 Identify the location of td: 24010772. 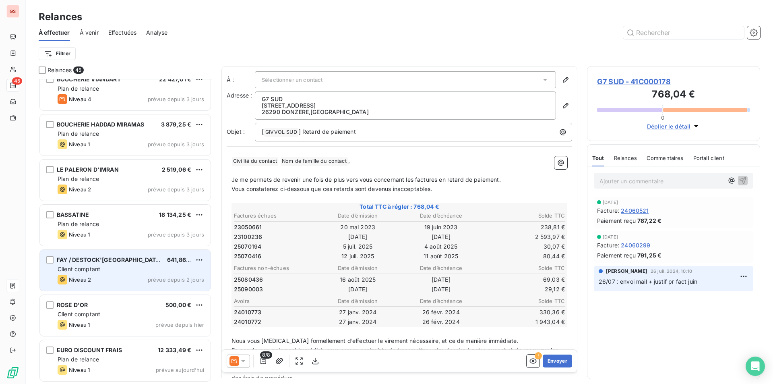
(275, 322).